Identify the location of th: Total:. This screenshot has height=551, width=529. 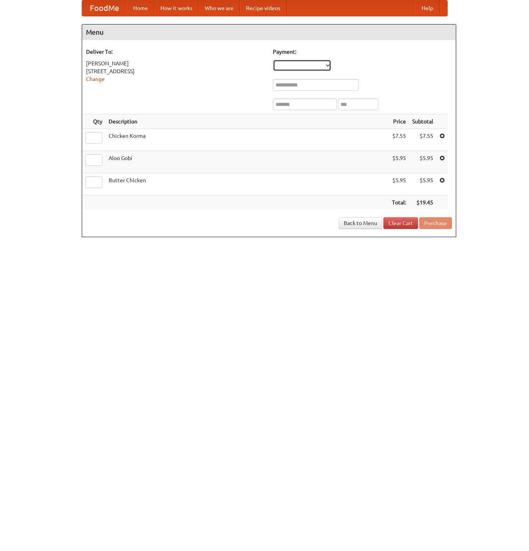
(399, 202).